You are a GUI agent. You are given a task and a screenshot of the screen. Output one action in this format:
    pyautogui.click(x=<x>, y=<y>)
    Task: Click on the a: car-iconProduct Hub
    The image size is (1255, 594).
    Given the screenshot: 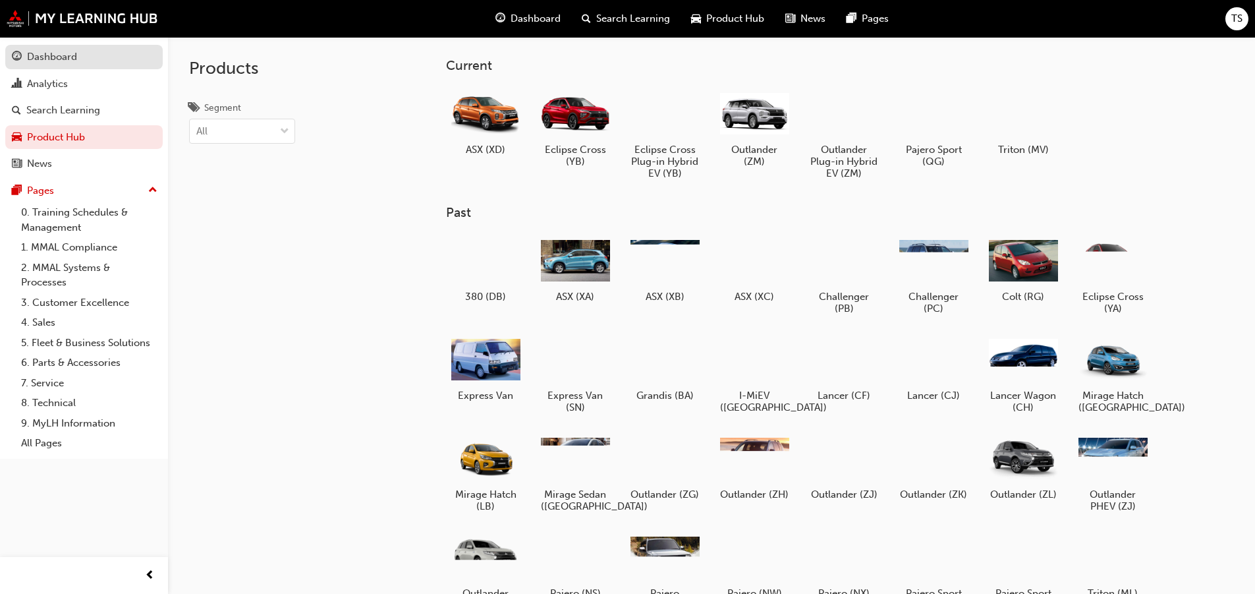 What is the action you would take?
    pyautogui.click(x=727, y=18)
    